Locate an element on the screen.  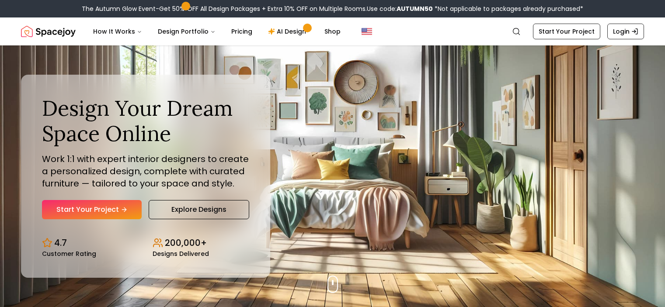
a: Pricing is located at coordinates (242, 31).